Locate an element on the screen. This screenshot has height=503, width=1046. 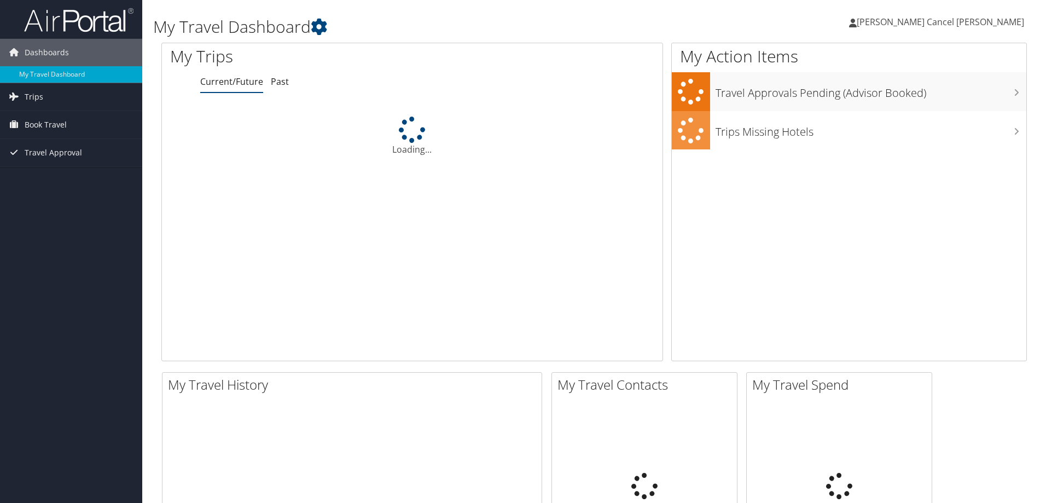
h2: My Travel Spend is located at coordinates (842, 384).